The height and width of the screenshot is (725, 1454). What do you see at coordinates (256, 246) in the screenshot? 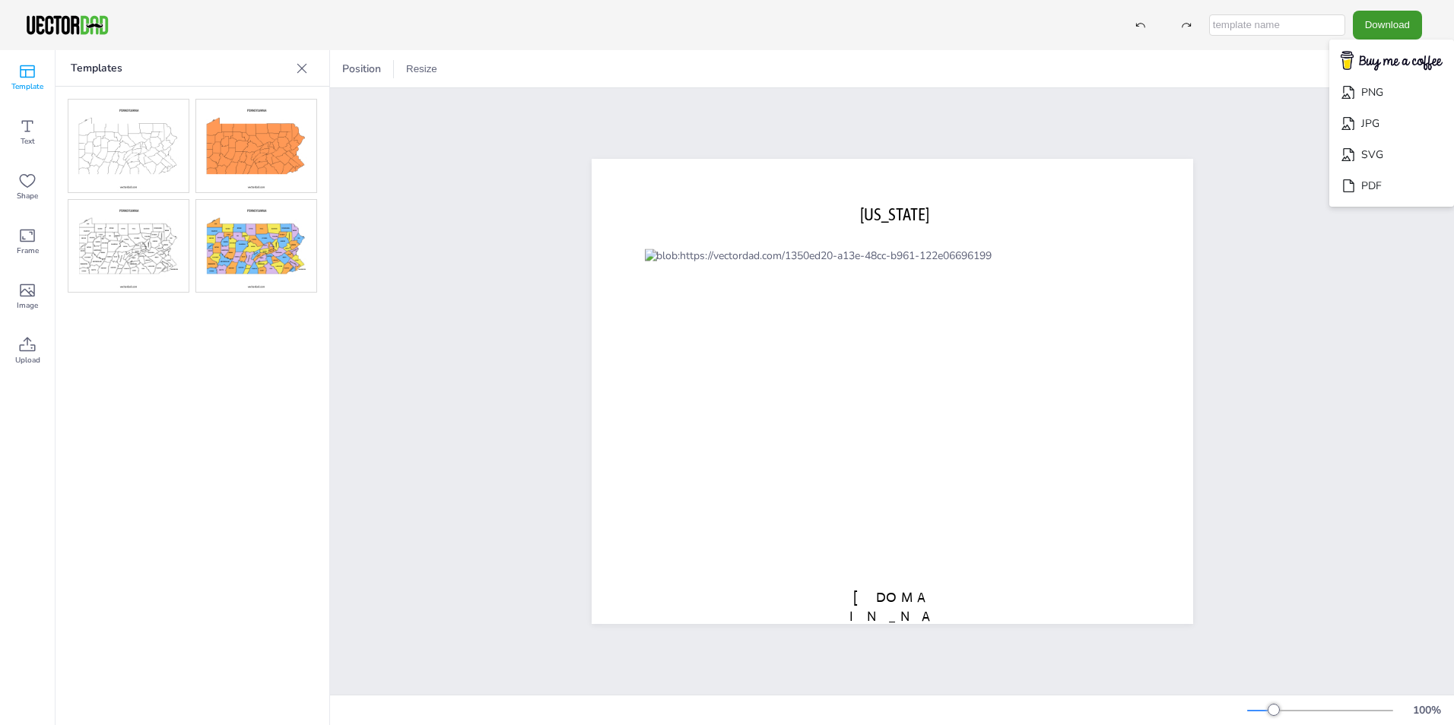
I see `img: pacm-mc.jpg` at bounding box center [256, 246].